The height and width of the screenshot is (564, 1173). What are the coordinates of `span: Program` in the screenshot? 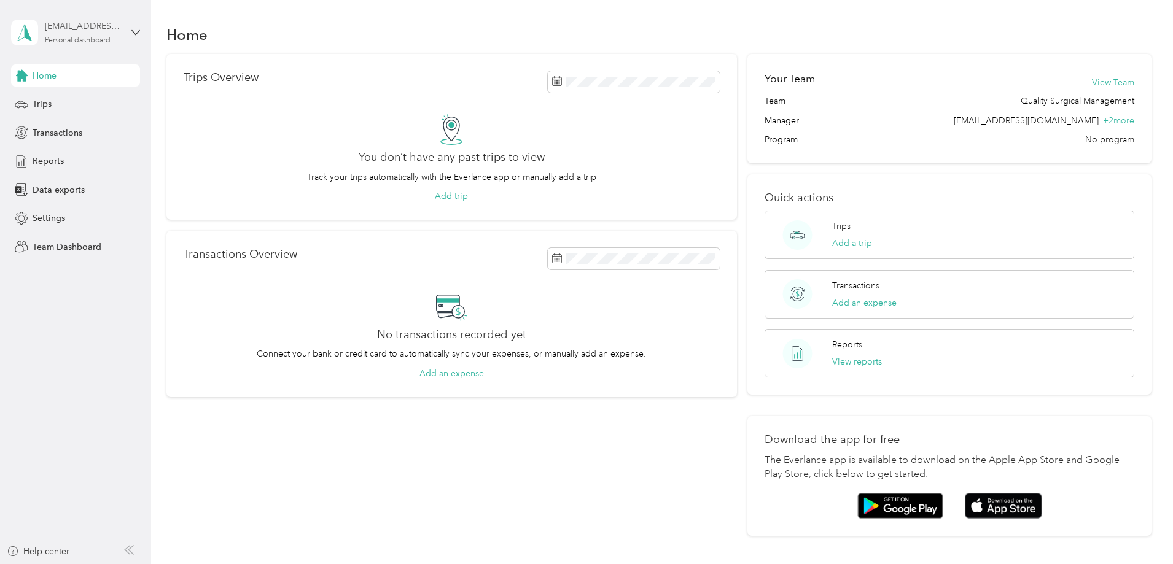 It's located at (781, 139).